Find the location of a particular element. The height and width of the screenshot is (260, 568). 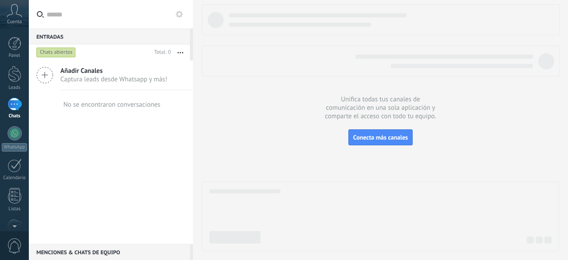

div: Listas is located at coordinates (15, 209).